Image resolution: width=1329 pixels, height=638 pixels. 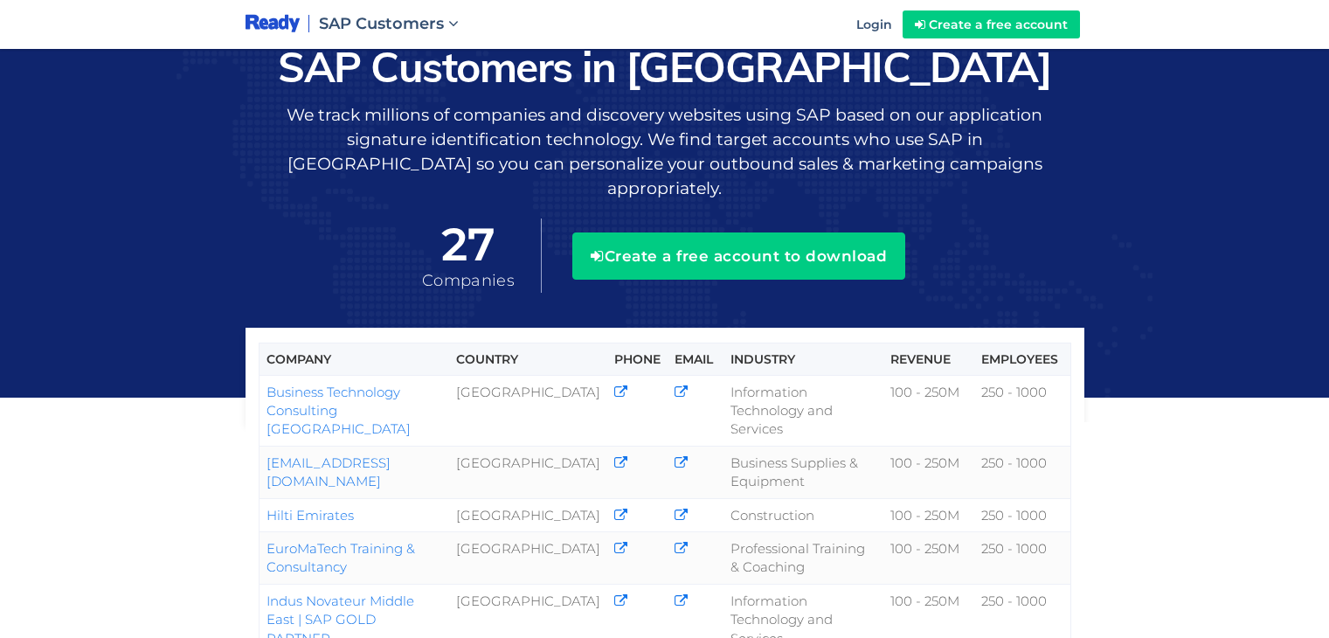 I want to click on td: Business Supplies & Equipment, so click(x=803, y=472).